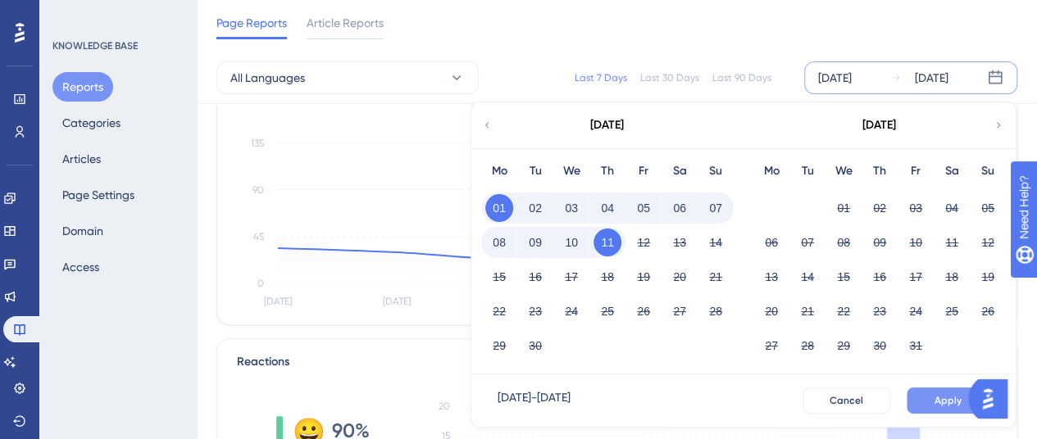 The image size is (1037, 439). Describe the element at coordinates (95, 46) in the screenshot. I see `div: KNOWLEDGE BASE` at that location.